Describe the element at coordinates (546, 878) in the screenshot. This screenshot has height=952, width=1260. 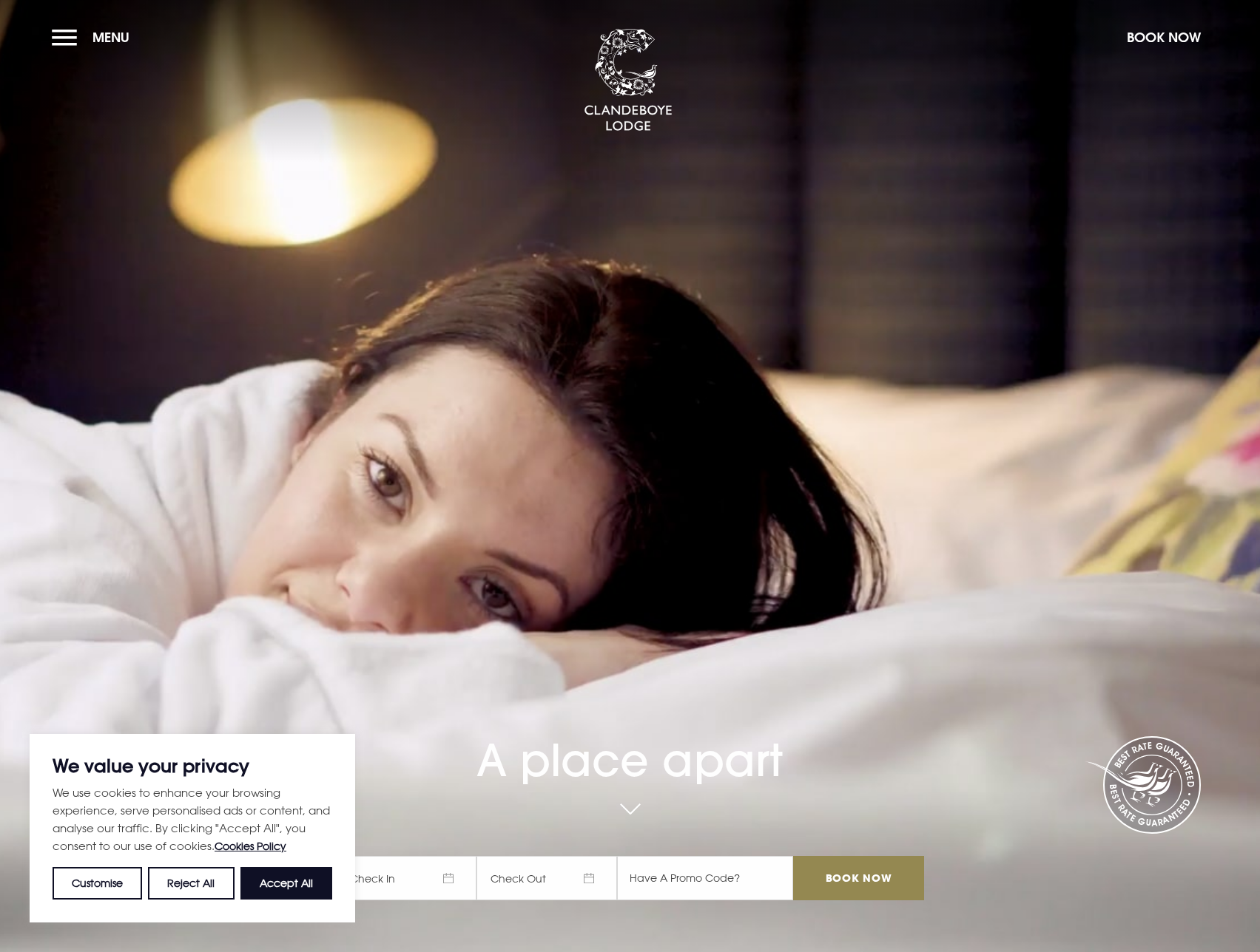
I see `span: Check Out` at that location.